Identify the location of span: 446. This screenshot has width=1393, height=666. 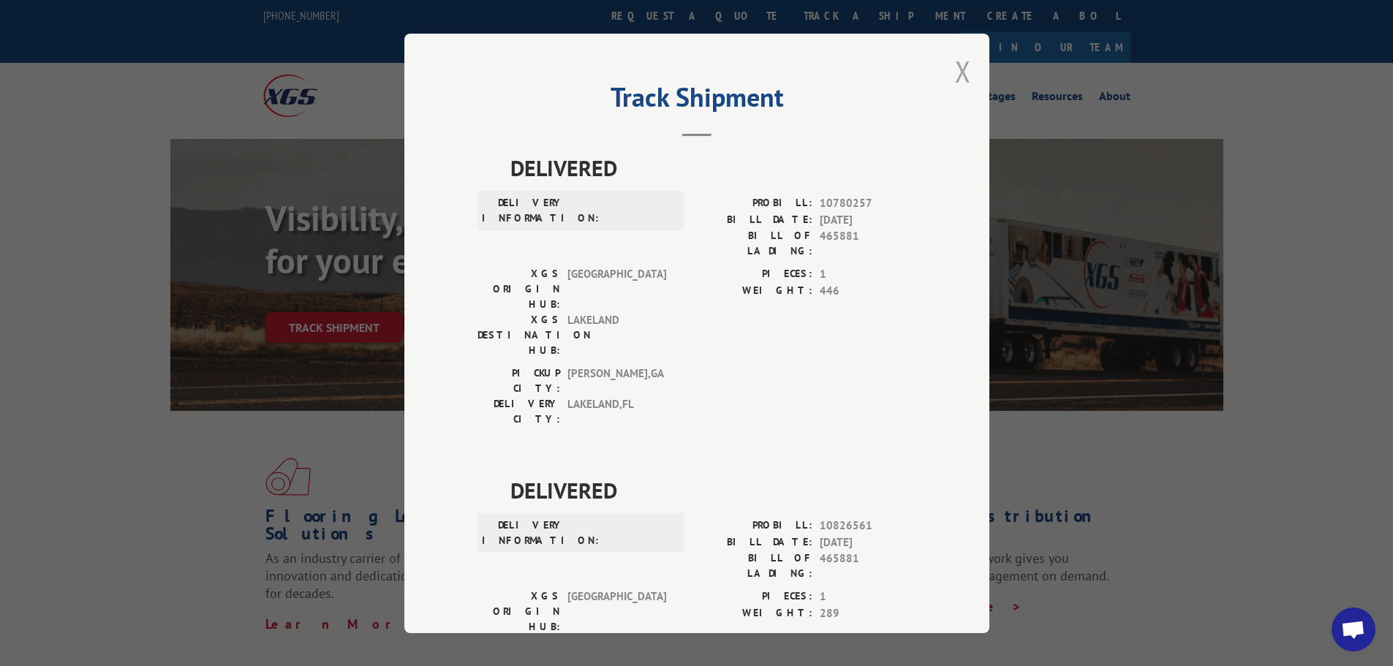
(868, 290).